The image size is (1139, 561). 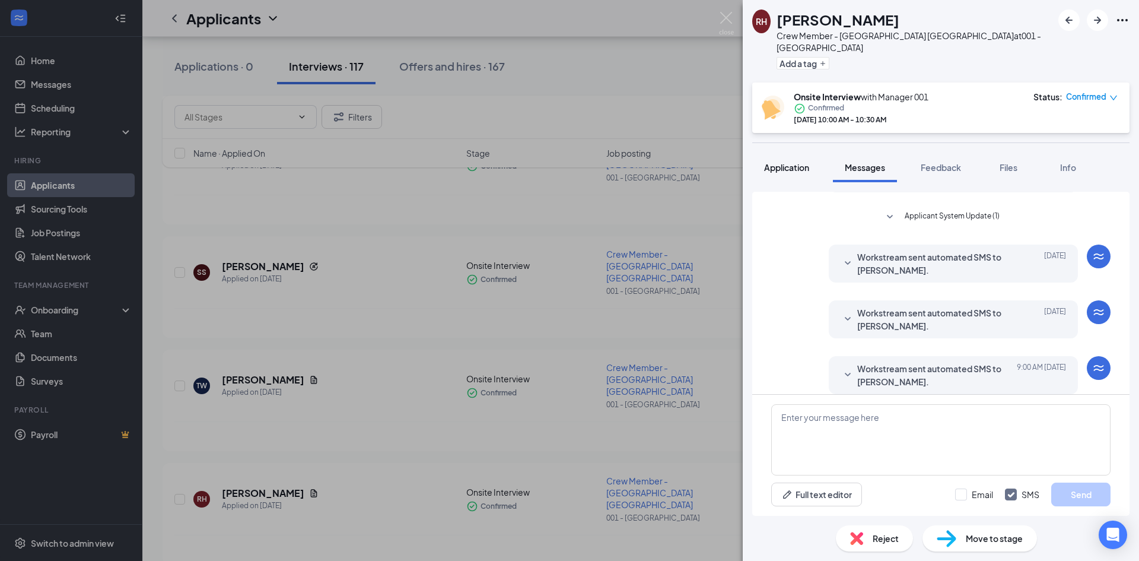 I want to click on button: SmallChevronDownApplicant System Update (1), so click(x=941, y=217).